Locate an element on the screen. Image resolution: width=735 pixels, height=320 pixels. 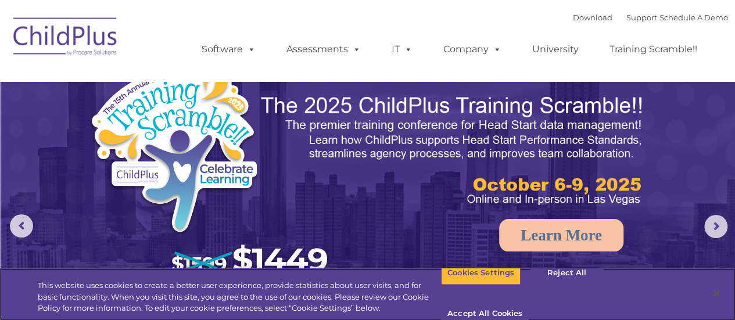
a: Download is located at coordinates (592, 17).